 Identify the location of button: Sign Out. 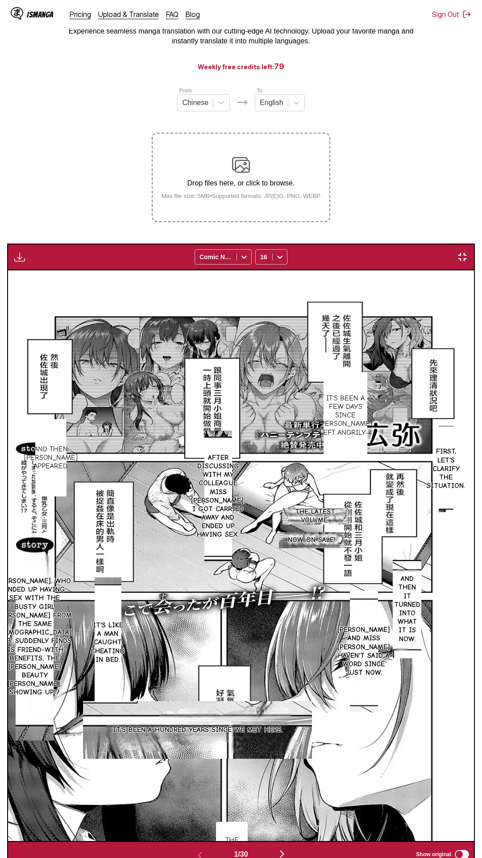
(452, 14).